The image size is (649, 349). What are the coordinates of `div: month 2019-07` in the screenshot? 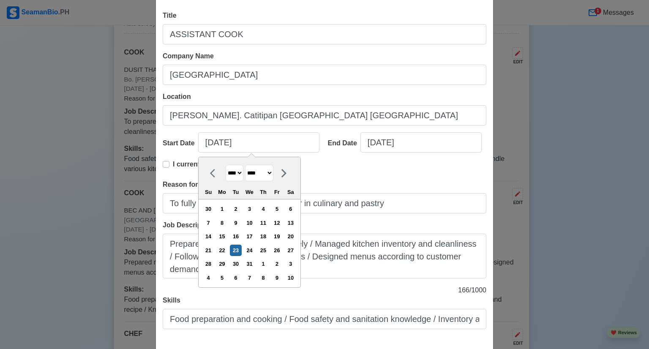 It's located at (249, 243).